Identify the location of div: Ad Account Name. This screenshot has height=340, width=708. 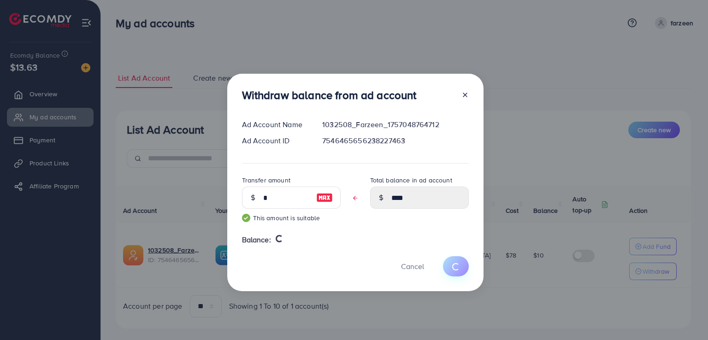
(275, 124).